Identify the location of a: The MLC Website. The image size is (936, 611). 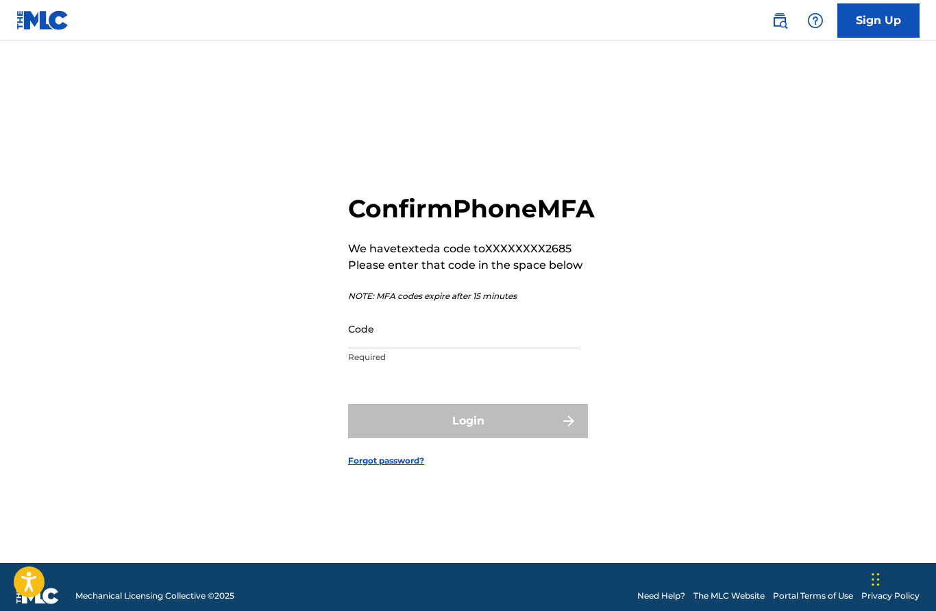
(729, 596).